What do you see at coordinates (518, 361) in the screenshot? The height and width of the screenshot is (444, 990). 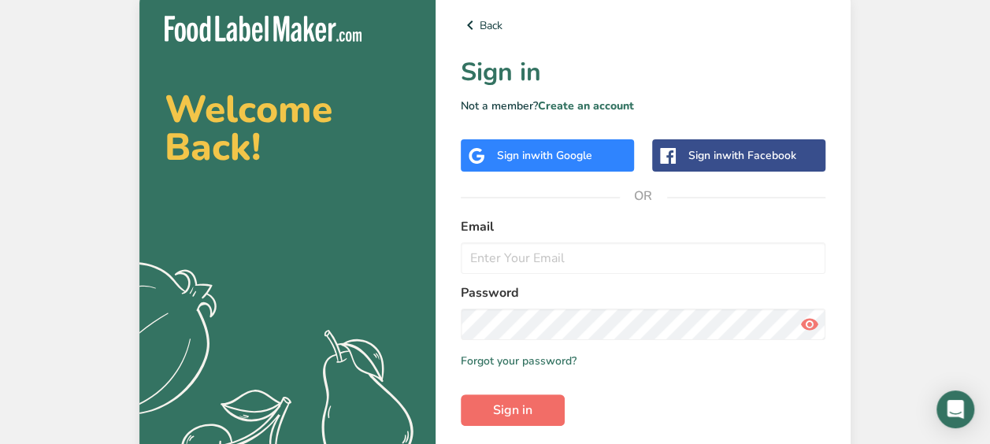 I see `a: Forgot your password?` at bounding box center [518, 361].